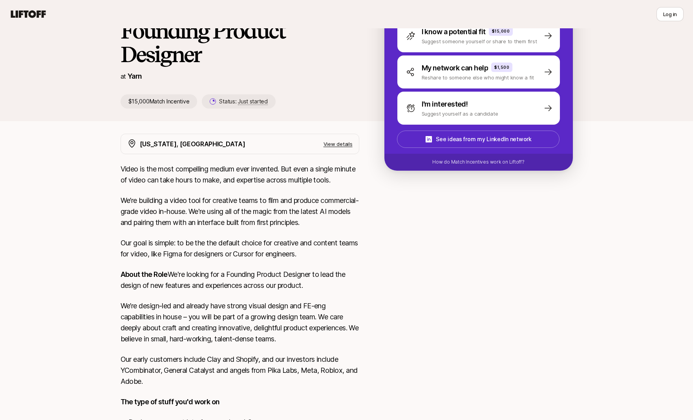 Image resolution: width=693 pixels, height=420 pixels. What do you see at coordinates (479, 162) in the screenshot?
I see `p: How do Match Incentives work on Liftoff?` at bounding box center [479, 162].